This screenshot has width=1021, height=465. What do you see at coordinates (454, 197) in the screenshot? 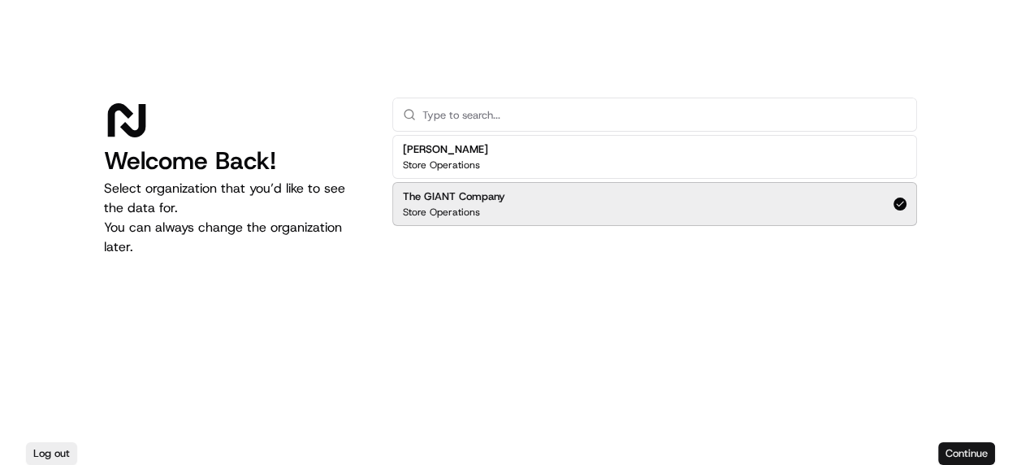
I see `h2: The GIANT Company` at bounding box center [454, 197].